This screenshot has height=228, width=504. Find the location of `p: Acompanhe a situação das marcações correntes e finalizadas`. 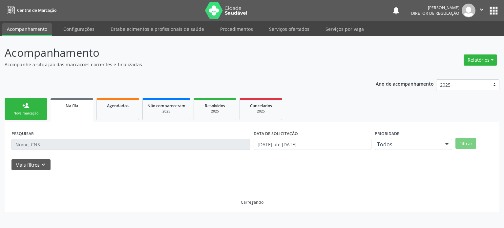

p: Acompanhe a situação das marcações correntes e finalizadas is located at coordinates (178, 64).